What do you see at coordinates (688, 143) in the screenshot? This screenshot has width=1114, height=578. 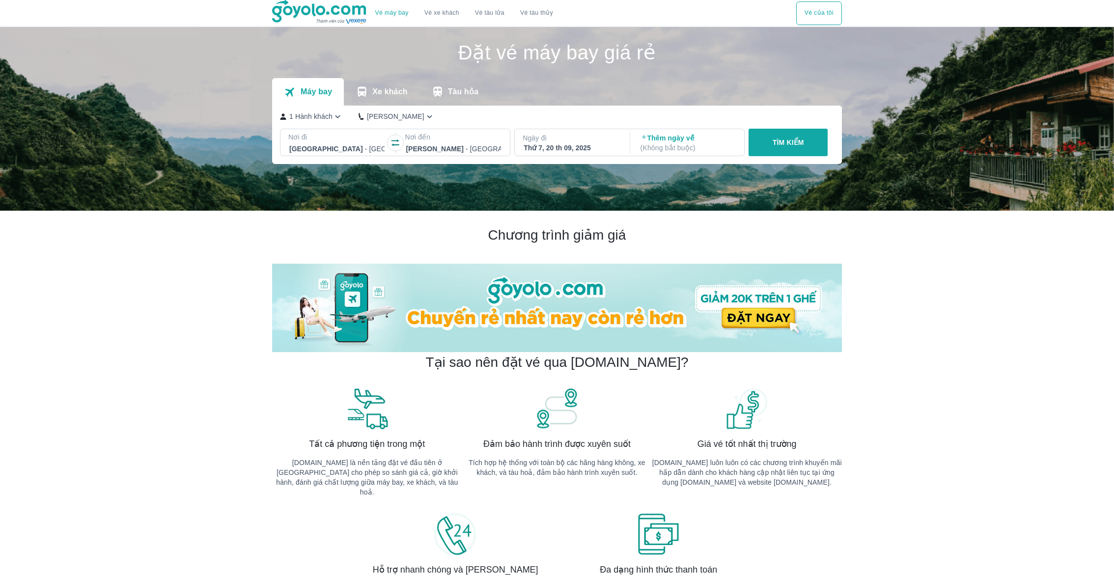 I see `p: Thêm ngày về` at bounding box center [688, 143].